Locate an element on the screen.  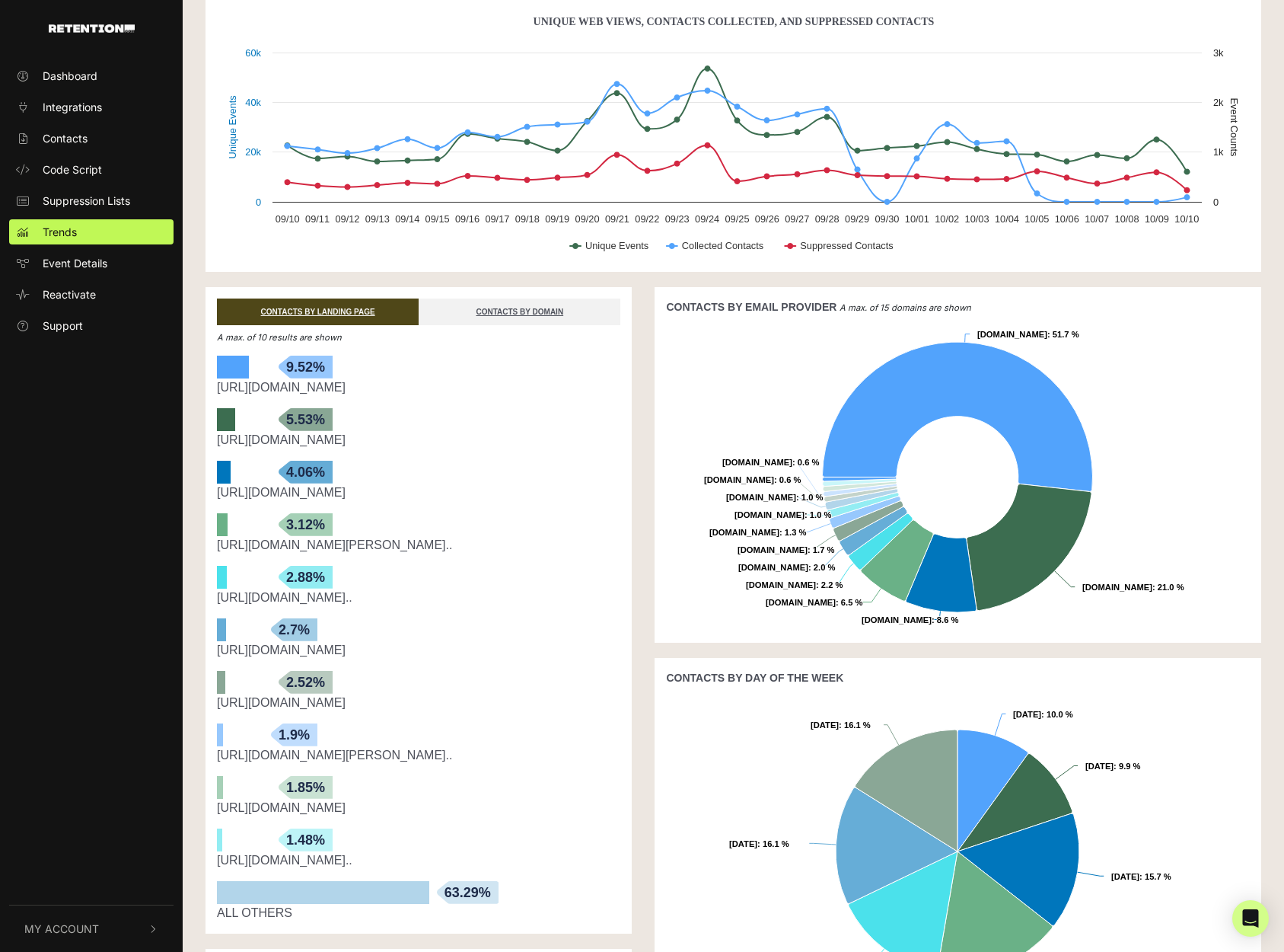
span: 3.12% is located at coordinates (305, 525).